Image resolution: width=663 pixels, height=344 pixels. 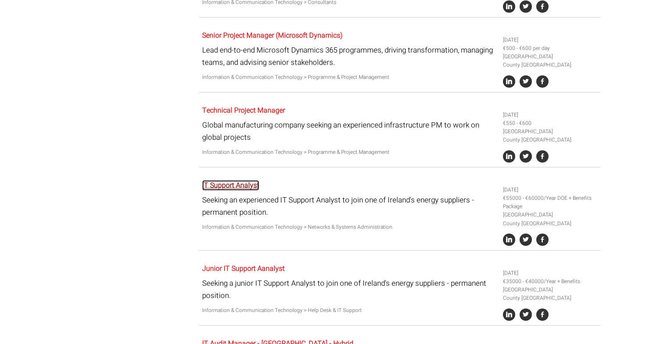 I want to click on a: Technical Project Manager, so click(x=243, y=110).